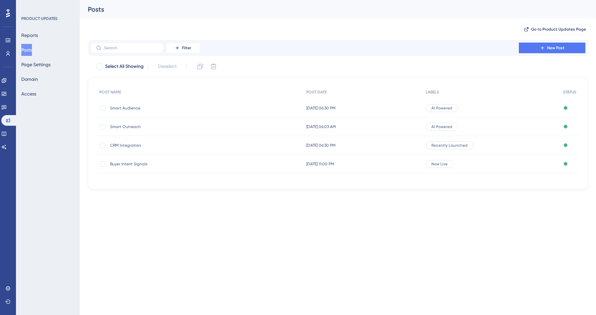  Describe the element at coordinates (558, 29) in the screenshot. I see `span: Go to Product Updates Page` at that location.